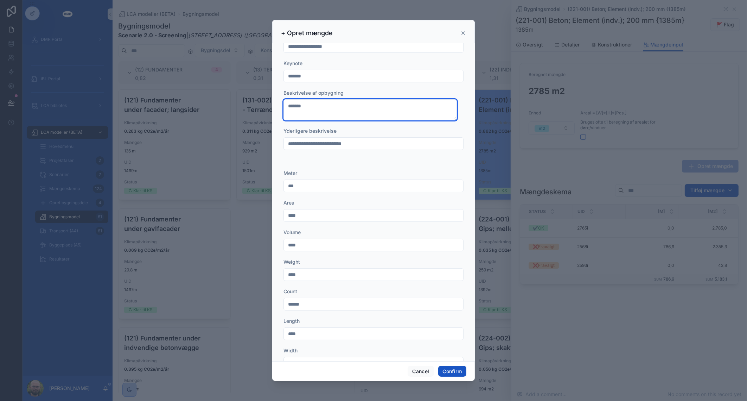 Image resolution: width=747 pixels, height=401 pixels. What do you see at coordinates (291, 350) in the screenshot?
I see `span: Width` at bounding box center [291, 350].